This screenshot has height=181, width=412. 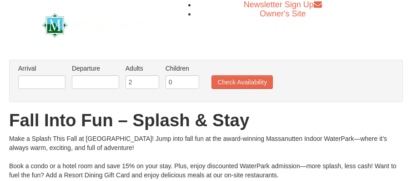 What do you see at coordinates (106, 24) in the screenshot?
I see `a: Massanutten Resort` at bounding box center [106, 24].